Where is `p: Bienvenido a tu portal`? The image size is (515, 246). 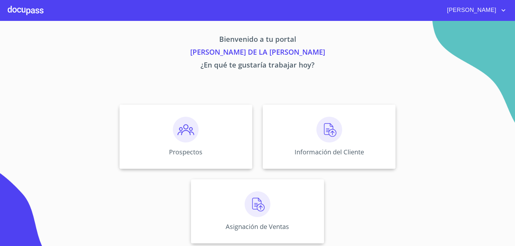 p: Bienvenido a tu portal is located at coordinates (258, 40).